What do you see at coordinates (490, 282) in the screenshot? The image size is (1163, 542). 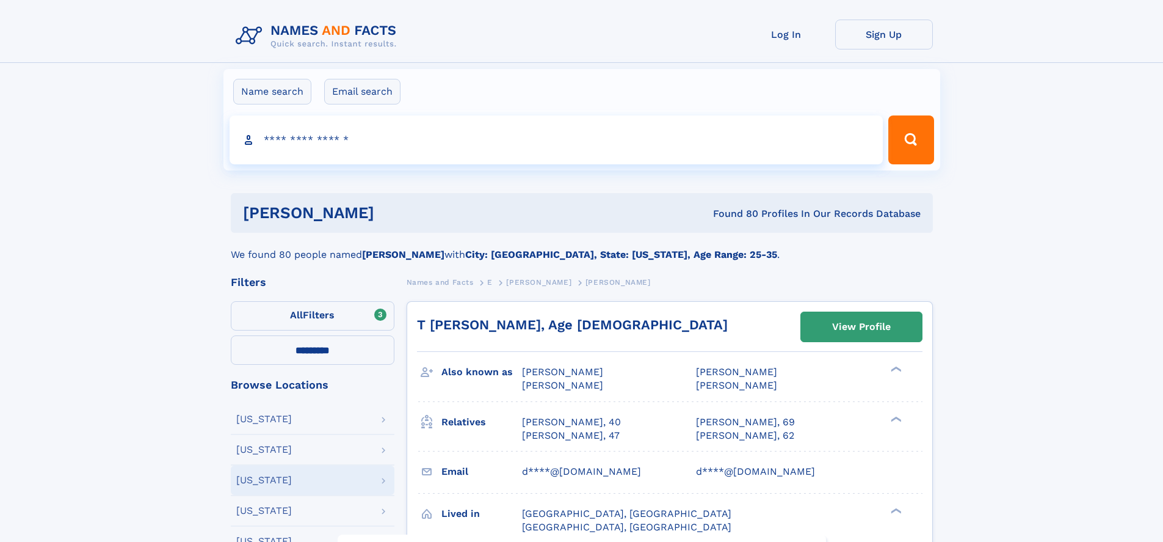 I see `a: E` at bounding box center [490, 282].